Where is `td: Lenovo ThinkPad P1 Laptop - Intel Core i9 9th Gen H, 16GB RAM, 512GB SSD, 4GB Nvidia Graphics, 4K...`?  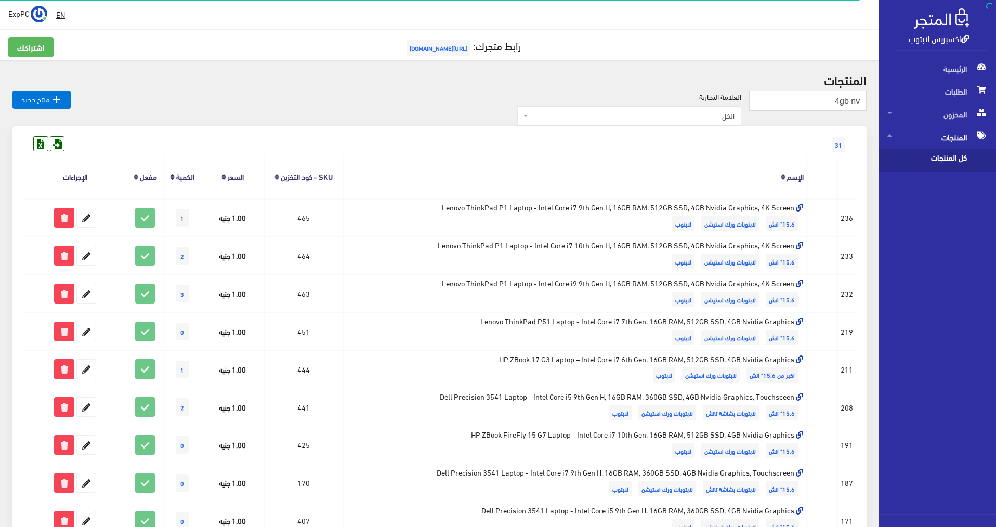
td: Lenovo ThinkPad P1 Laptop - Intel Core i9 9th Gen H, 16GB RAM, 512GB SSD, 4GB Nvidia Graphics, 4K... is located at coordinates (575, 293).